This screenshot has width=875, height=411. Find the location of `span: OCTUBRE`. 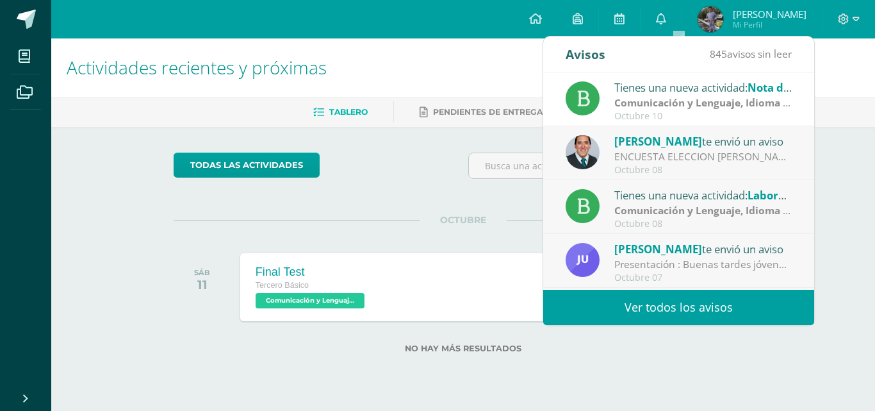

span: OCTUBRE is located at coordinates (463, 220).